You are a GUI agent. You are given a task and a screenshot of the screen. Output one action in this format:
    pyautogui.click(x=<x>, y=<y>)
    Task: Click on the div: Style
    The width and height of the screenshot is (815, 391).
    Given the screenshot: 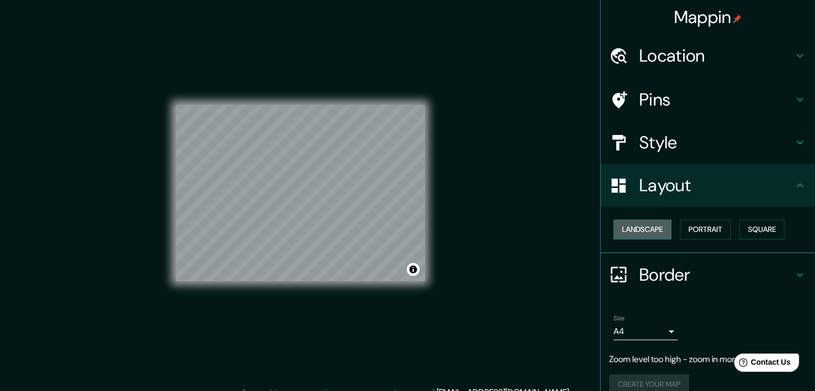 What is the action you would take?
    pyautogui.click(x=708, y=142)
    